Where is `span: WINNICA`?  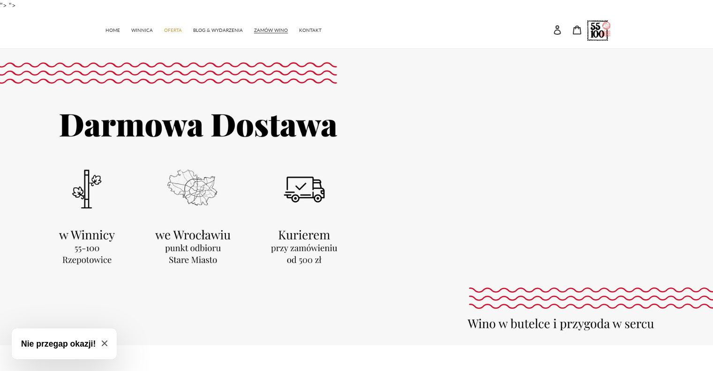
span: WINNICA is located at coordinates (142, 30).